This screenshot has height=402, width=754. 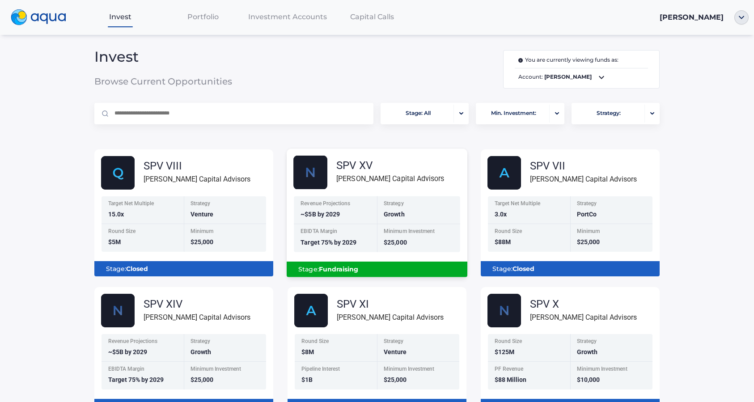 I want to click on div: SPV VIII, so click(x=197, y=166).